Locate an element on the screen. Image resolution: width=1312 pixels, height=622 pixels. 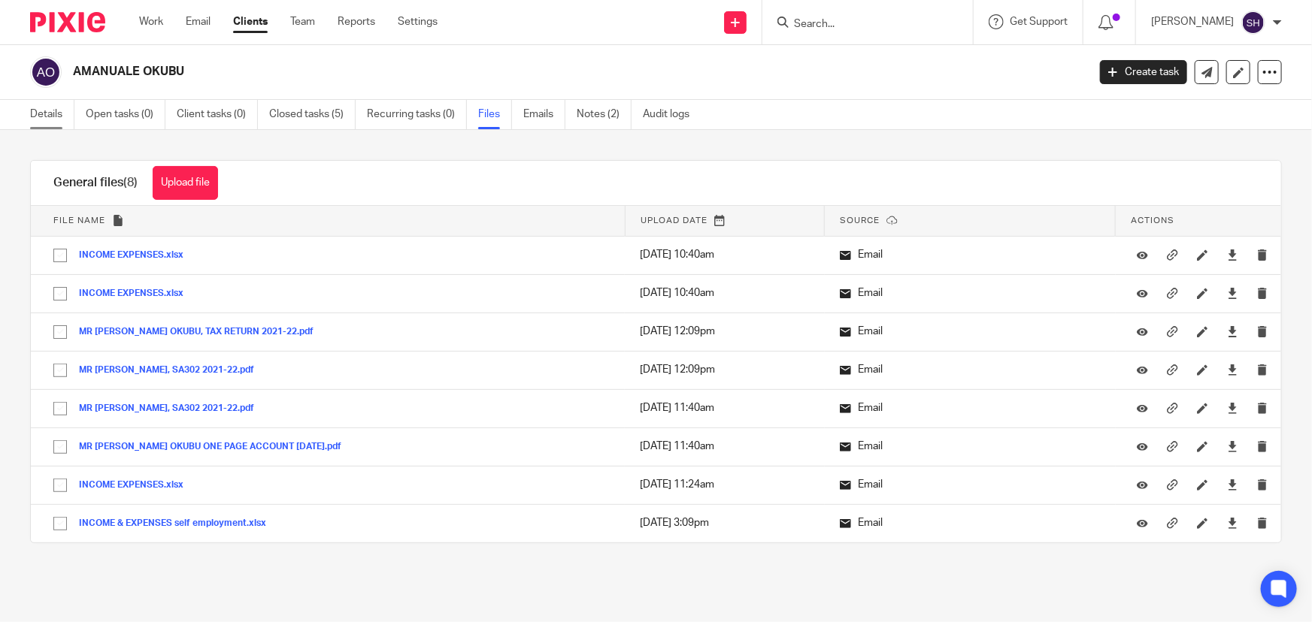
a: Create task is located at coordinates (1143, 72).